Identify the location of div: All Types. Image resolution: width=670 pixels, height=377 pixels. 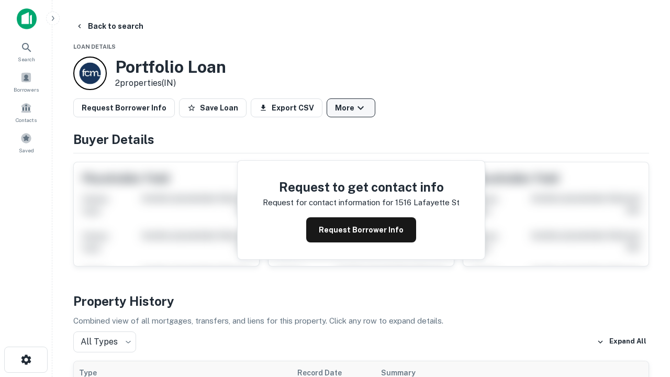
(105, 342).